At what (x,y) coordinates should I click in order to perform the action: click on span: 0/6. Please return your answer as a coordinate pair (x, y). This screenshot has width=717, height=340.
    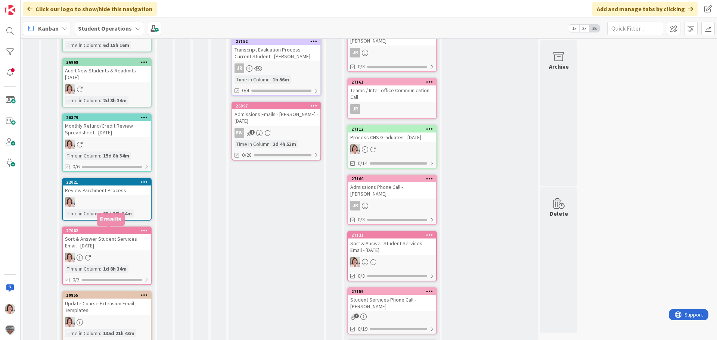
    Looking at the image, I should click on (76, 167).